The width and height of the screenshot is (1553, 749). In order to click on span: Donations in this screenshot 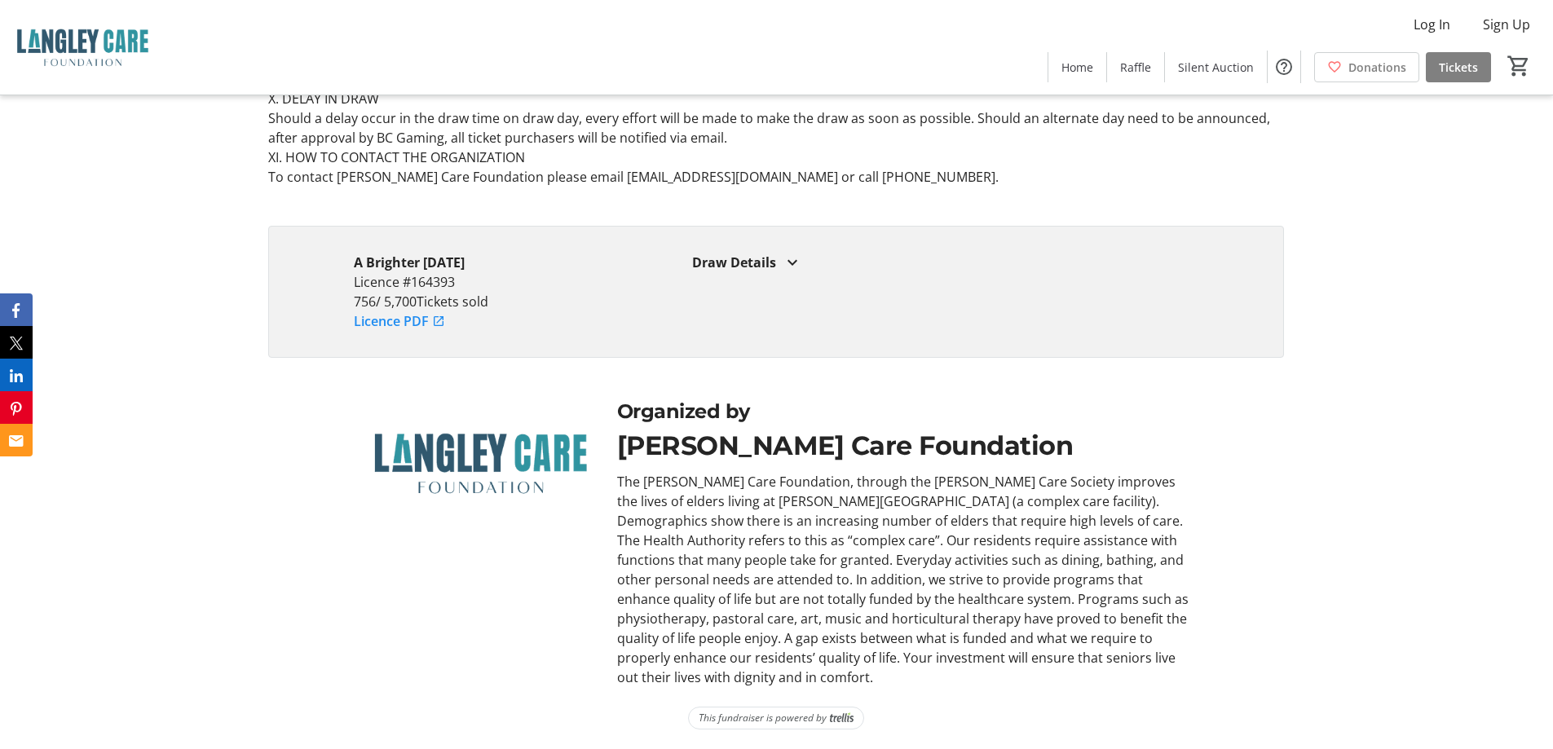, I will do `click(1377, 67)`.